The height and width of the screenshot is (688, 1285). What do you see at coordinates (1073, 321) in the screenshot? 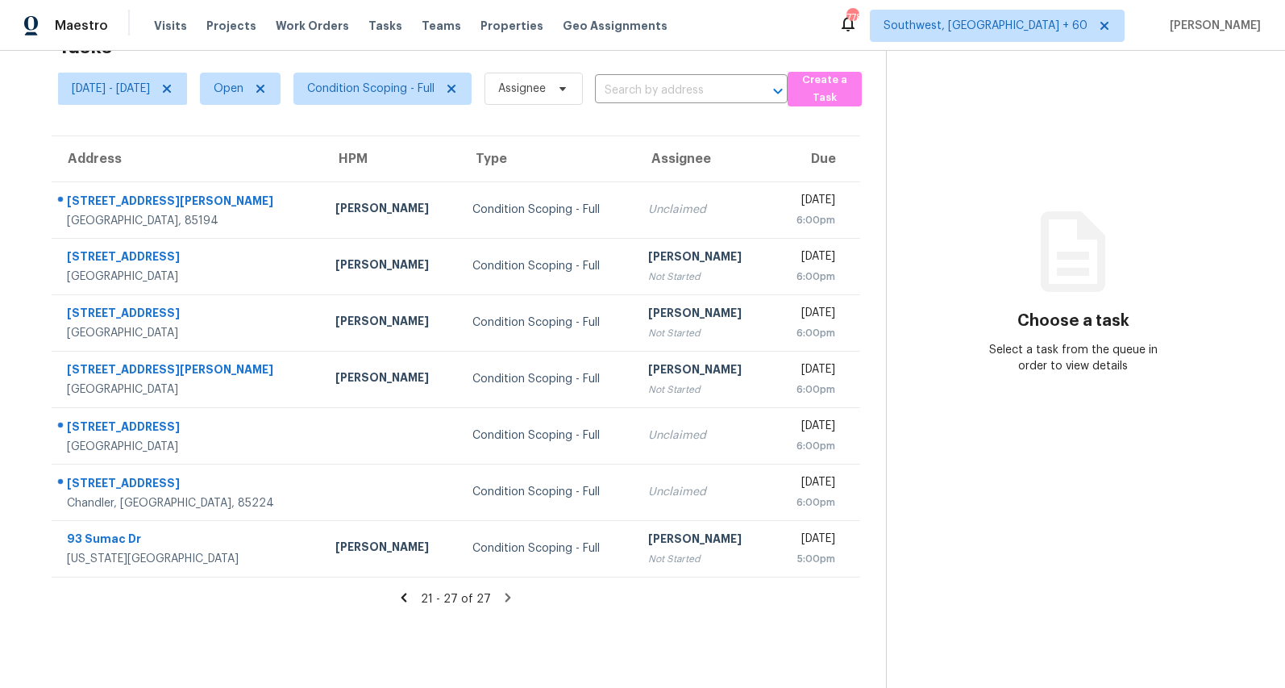
I see `h3: Choose a task` at bounding box center [1073, 321].